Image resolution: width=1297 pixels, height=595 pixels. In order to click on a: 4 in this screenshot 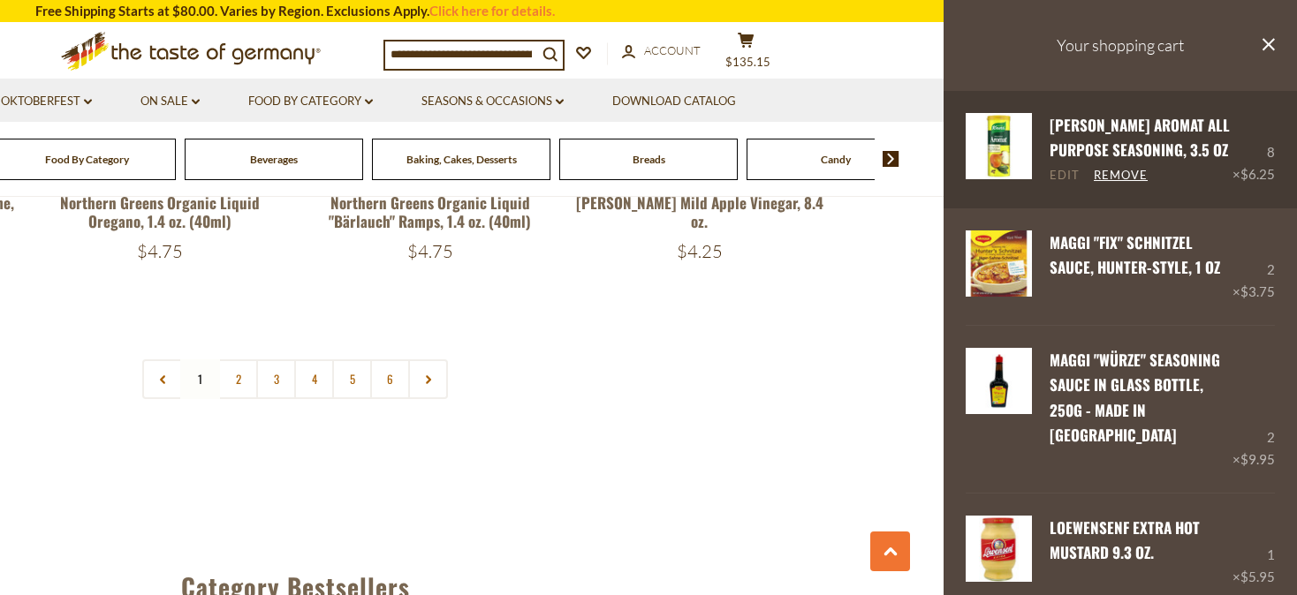, I will do `click(314, 379)`.